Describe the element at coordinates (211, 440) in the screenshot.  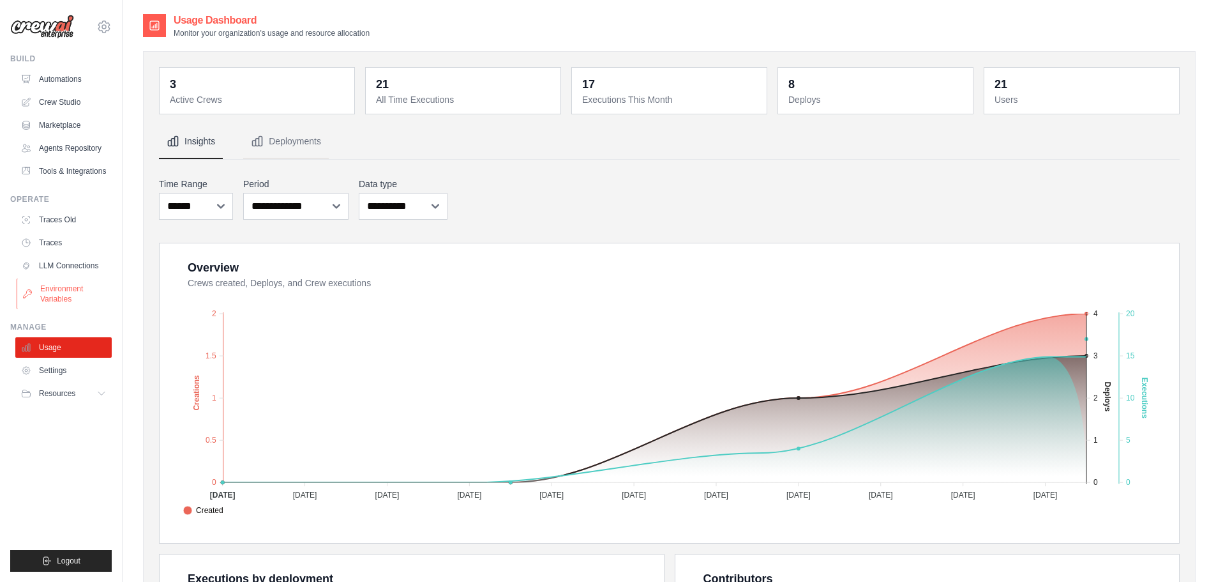
I see `tspan: 0.5` at that location.